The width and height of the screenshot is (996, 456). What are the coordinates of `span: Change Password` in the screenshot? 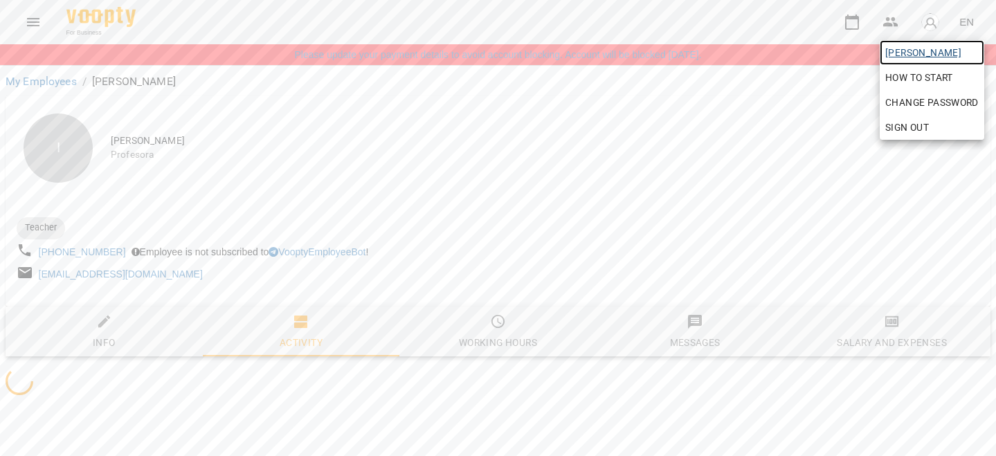 It's located at (931, 102).